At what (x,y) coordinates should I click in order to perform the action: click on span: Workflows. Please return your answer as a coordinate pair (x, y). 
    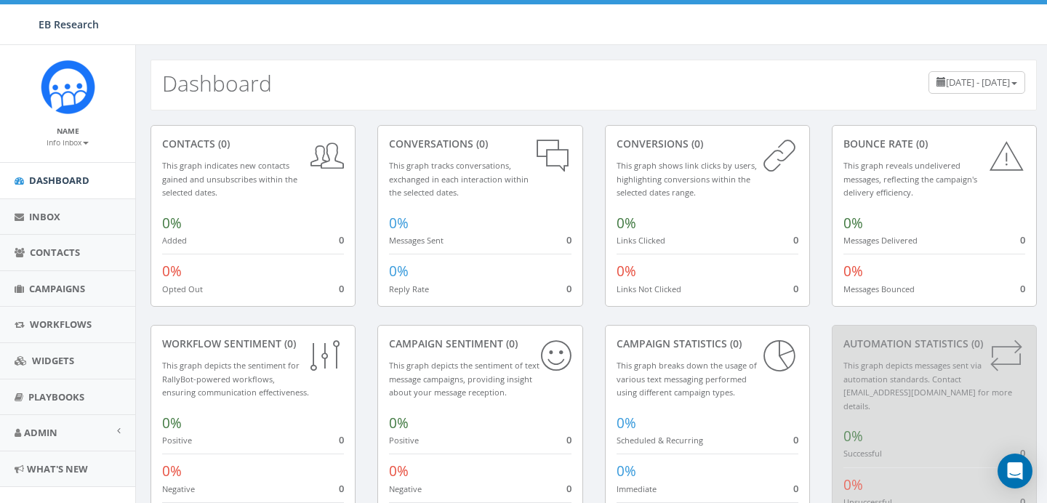
    Looking at the image, I should click on (60, 324).